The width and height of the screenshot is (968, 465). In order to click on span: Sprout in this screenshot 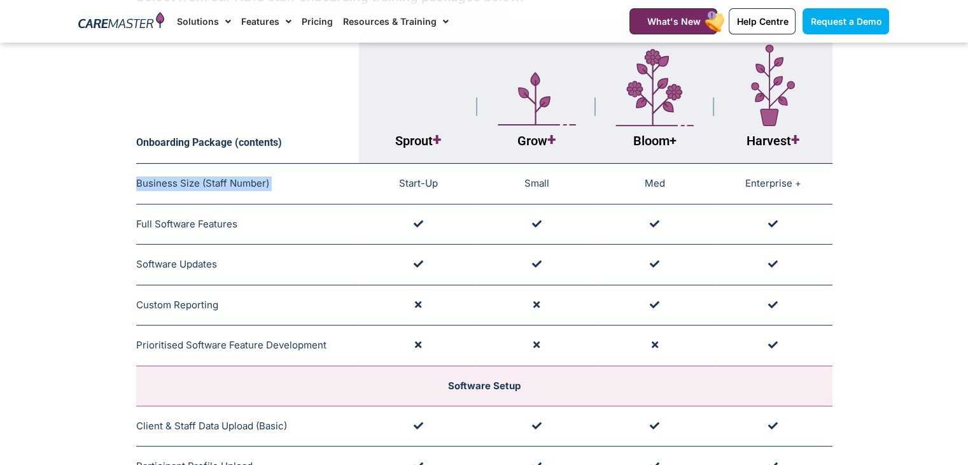, I will do `click(418, 141)`.